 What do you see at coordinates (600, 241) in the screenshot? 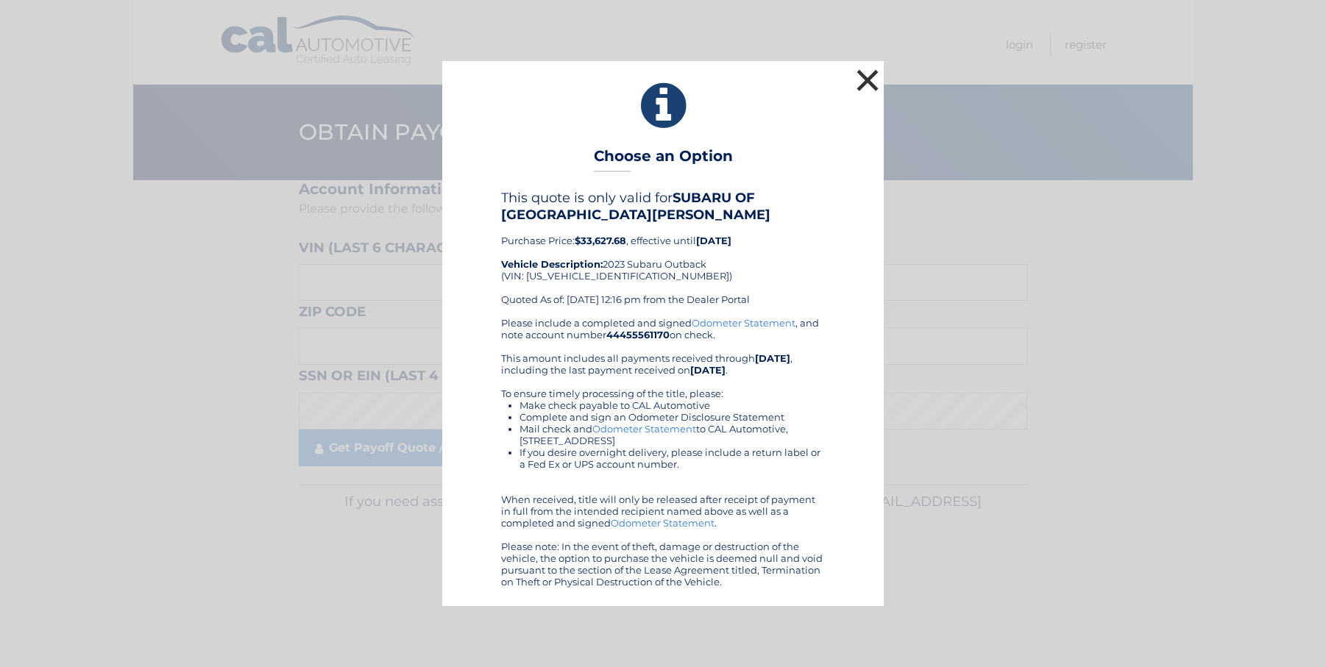
I see `b: $33,627.68` at bounding box center [600, 241].